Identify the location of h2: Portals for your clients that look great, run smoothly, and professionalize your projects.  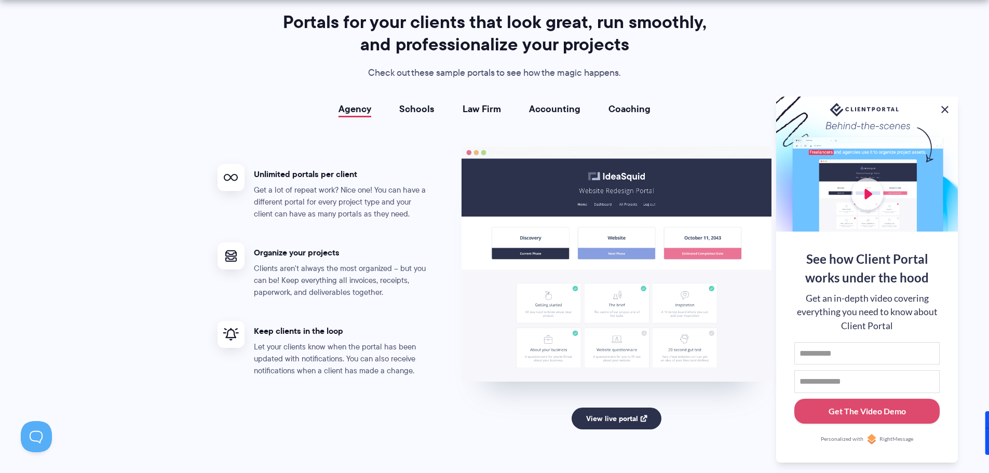
(495, 33).